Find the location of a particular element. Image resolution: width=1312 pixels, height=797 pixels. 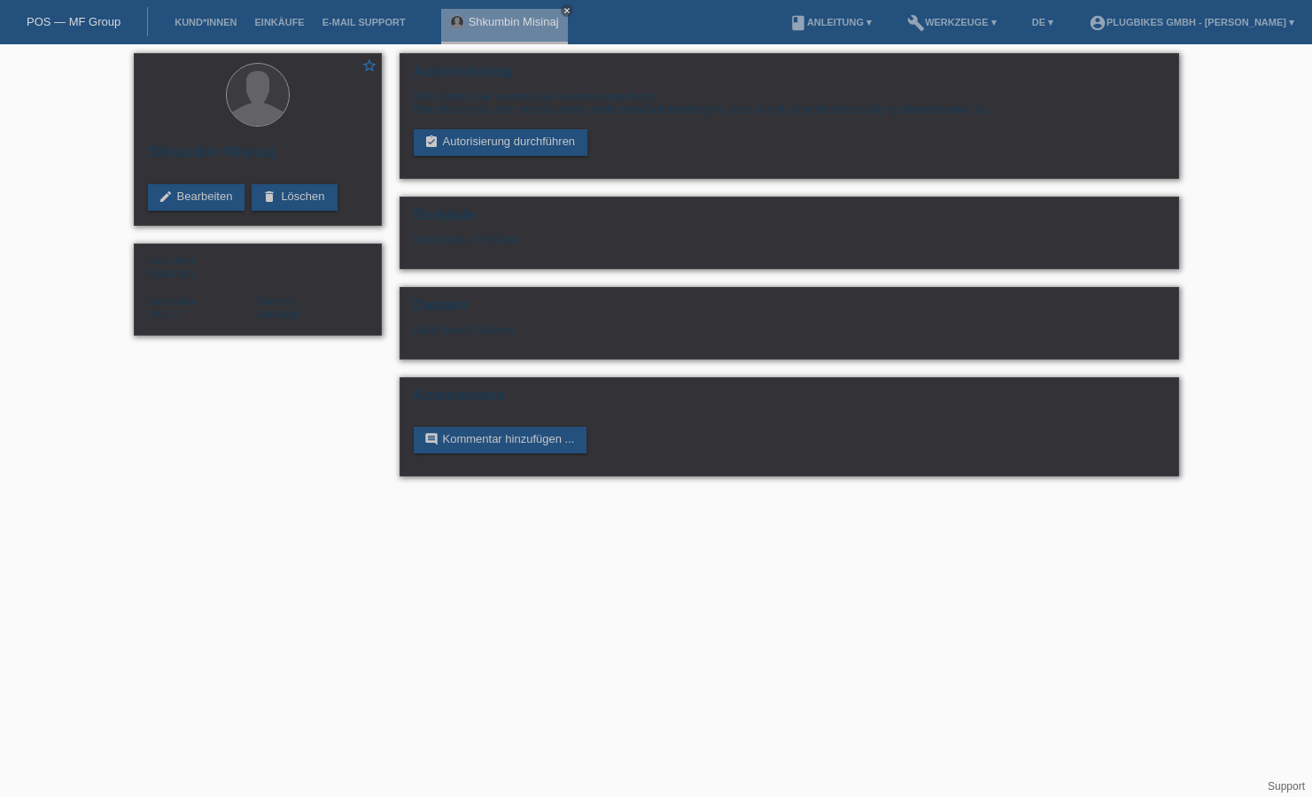

a: buildWerkzeuge ▾ is located at coordinates (952, 22).